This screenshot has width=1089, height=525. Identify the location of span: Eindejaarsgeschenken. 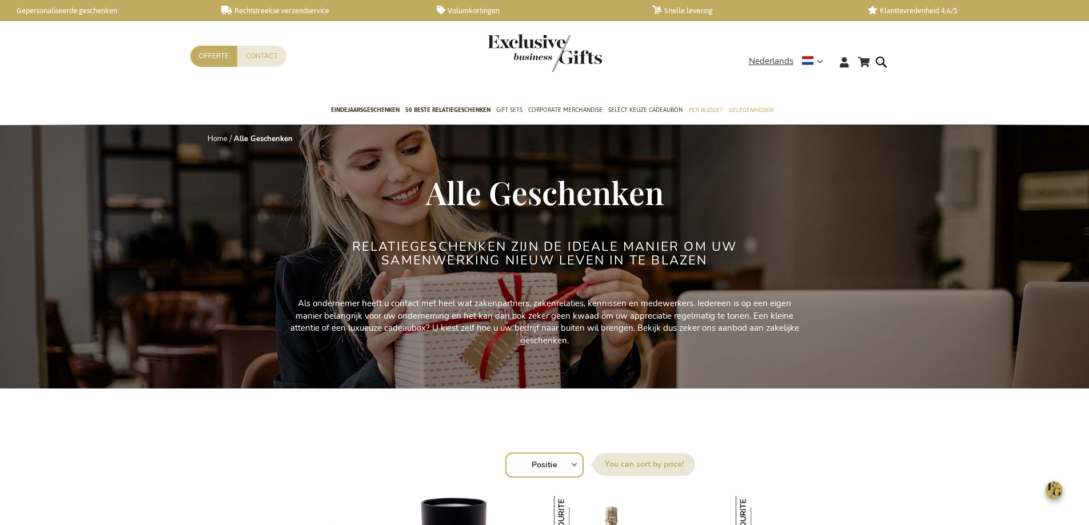
(365, 110).